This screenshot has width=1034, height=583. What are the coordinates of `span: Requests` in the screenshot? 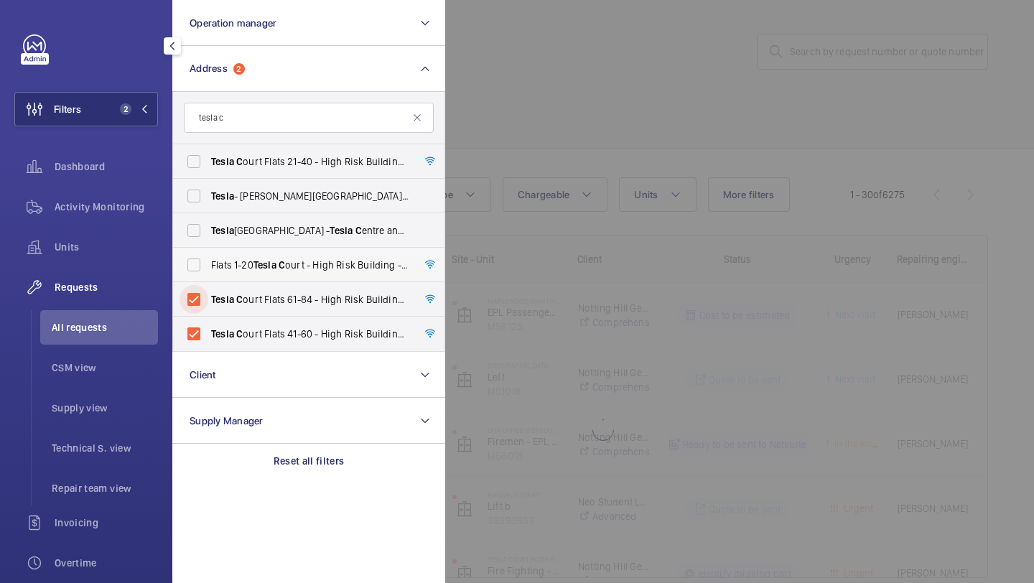 It's located at (106, 287).